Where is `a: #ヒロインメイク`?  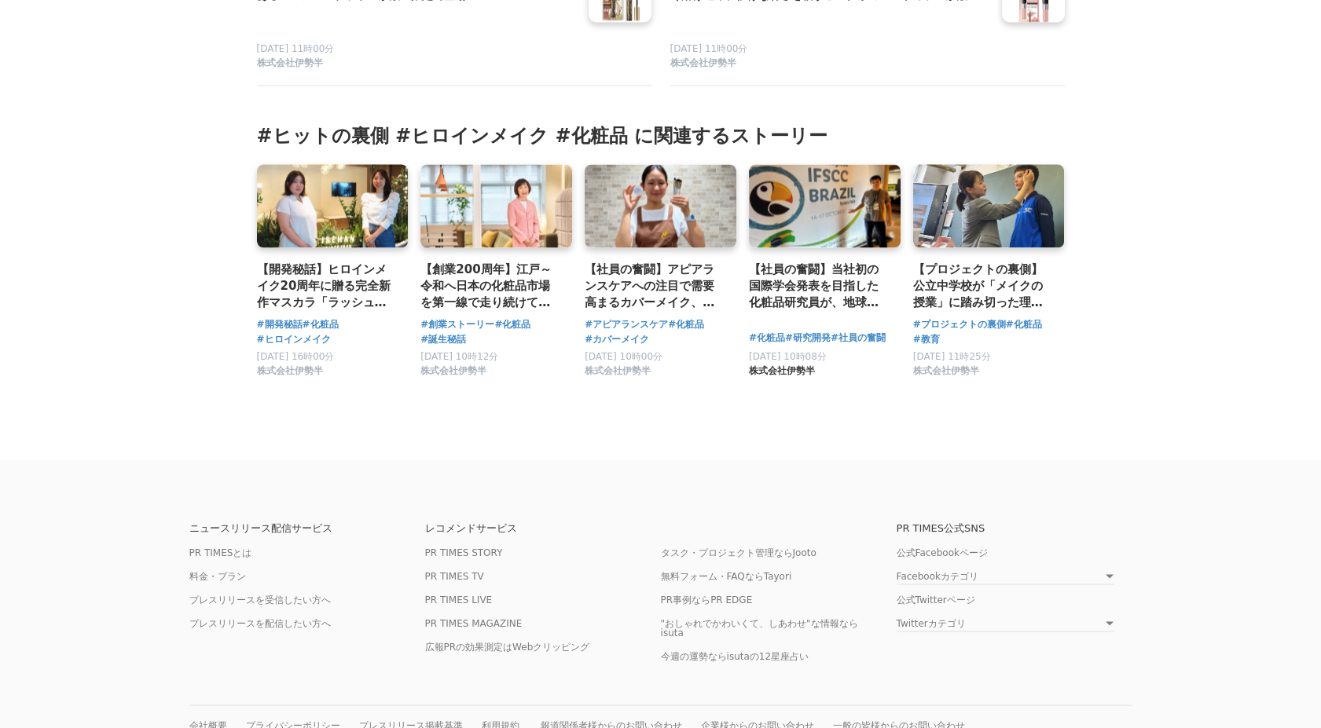 a: #ヒロインメイク is located at coordinates (294, 339).